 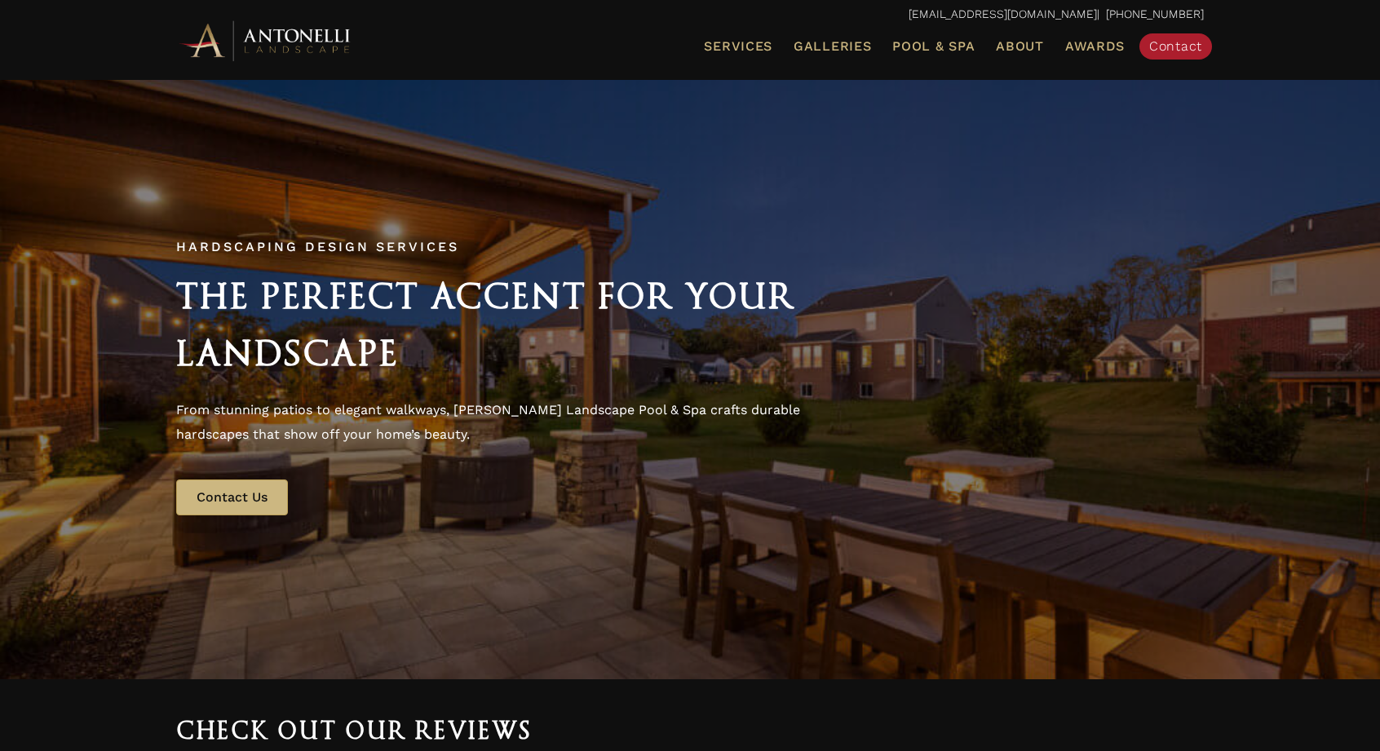 I want to click on span: Awards, so click(x=1095, y=46).